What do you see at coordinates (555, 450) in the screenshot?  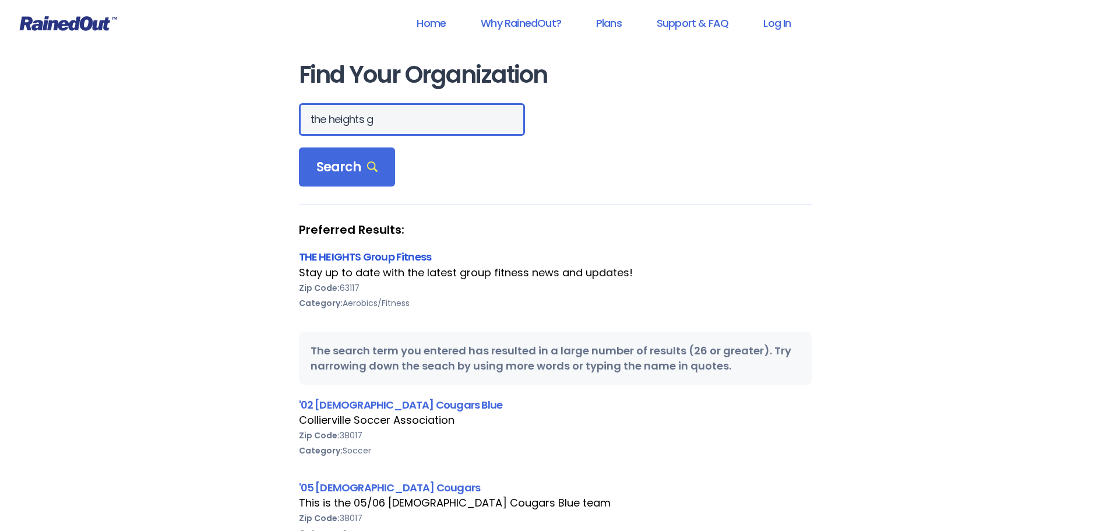 I see `div: Soccer` at bounding box center [555, 450].